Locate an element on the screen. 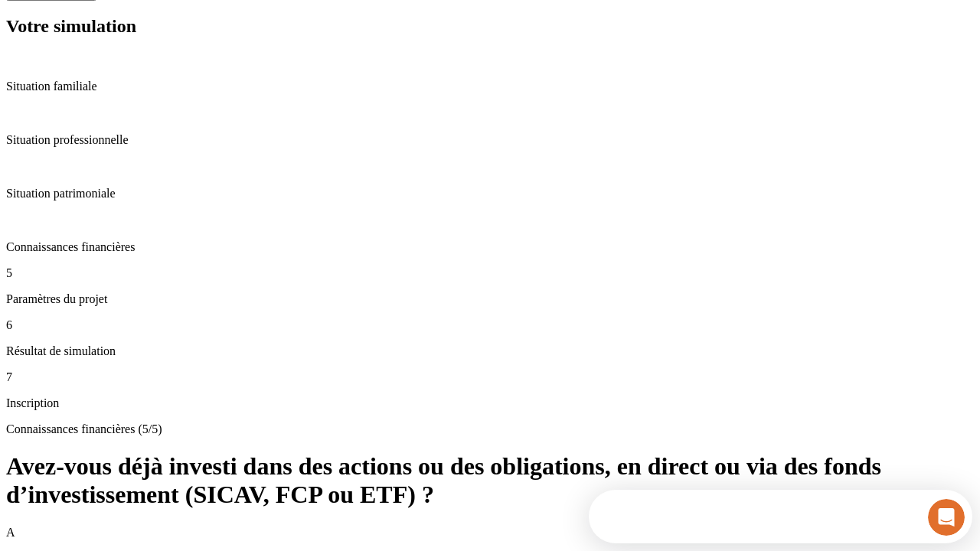 This screenshot has width=980, height=551. p: Connaissances financières (5/5) is located at coordinates (490, 429).